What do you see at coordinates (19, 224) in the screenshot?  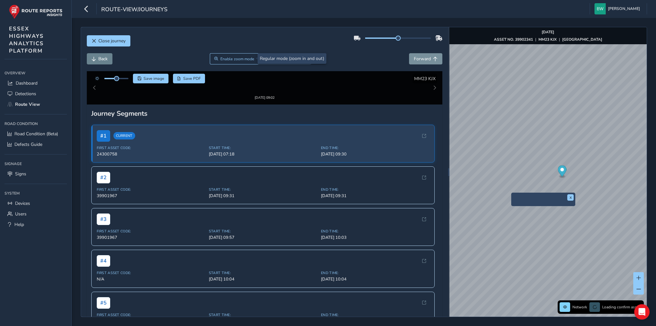 I see `span: Help` at bounding box center [19, 224].